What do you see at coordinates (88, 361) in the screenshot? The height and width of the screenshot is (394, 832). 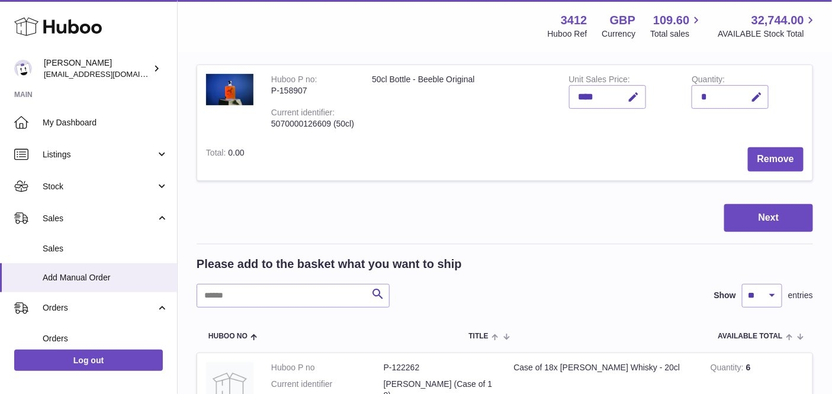 I see `a: Log out` at bounding box center [88, 361].